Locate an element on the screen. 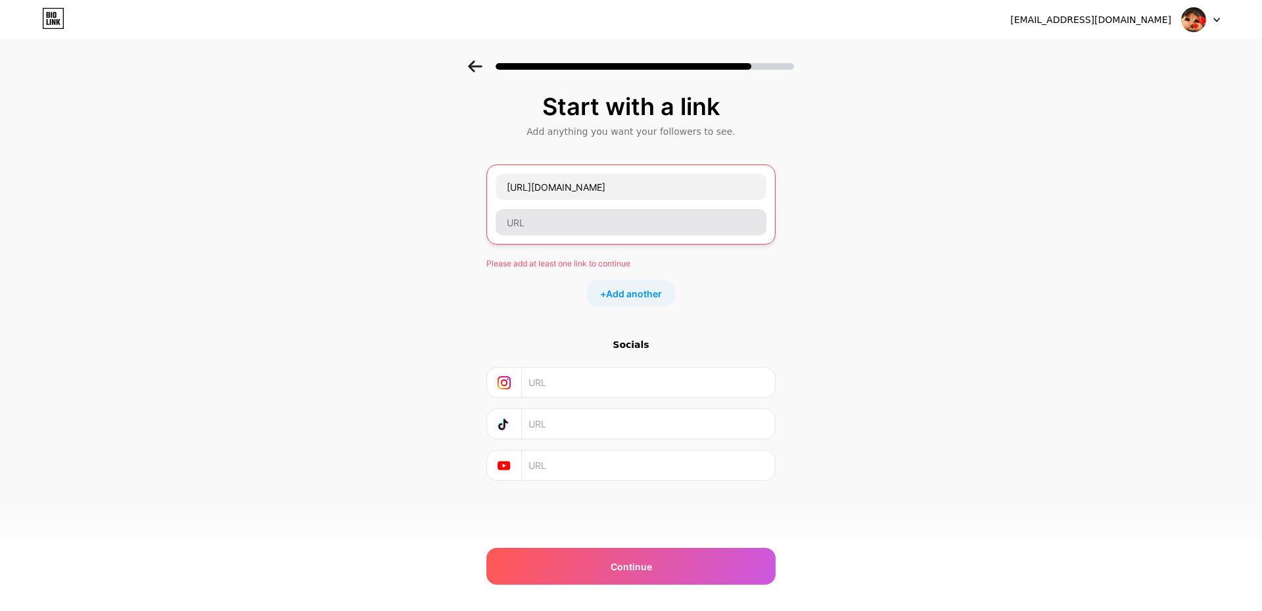 The image size is (1262, 611). div: Socials is located at coordinates (631, 345).